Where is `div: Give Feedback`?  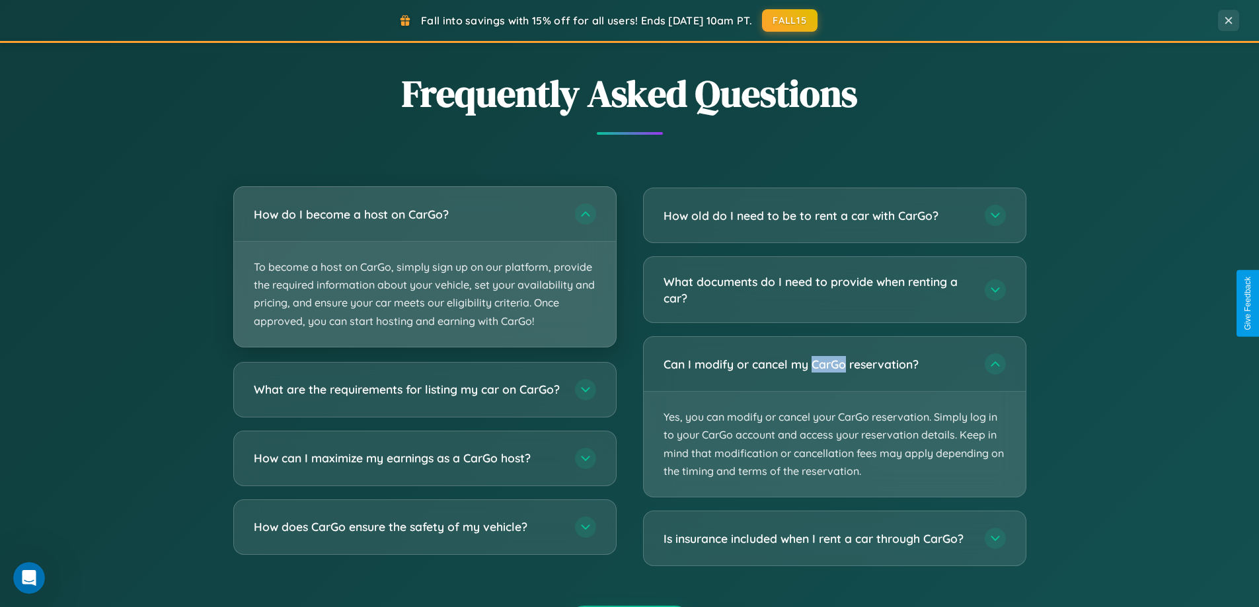
div: Give Feedback is located at coordinates (1248, 303).